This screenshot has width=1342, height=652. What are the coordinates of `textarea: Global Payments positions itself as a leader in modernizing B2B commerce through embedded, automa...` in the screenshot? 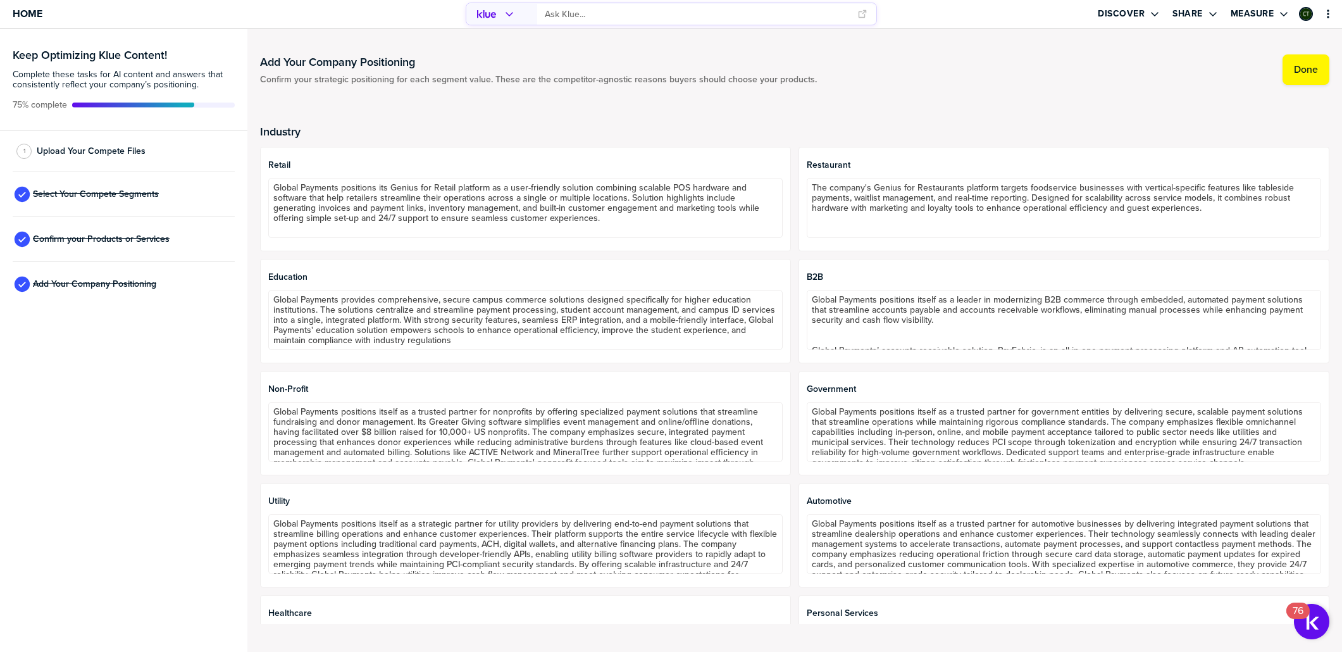 It's located at (1064, 320).